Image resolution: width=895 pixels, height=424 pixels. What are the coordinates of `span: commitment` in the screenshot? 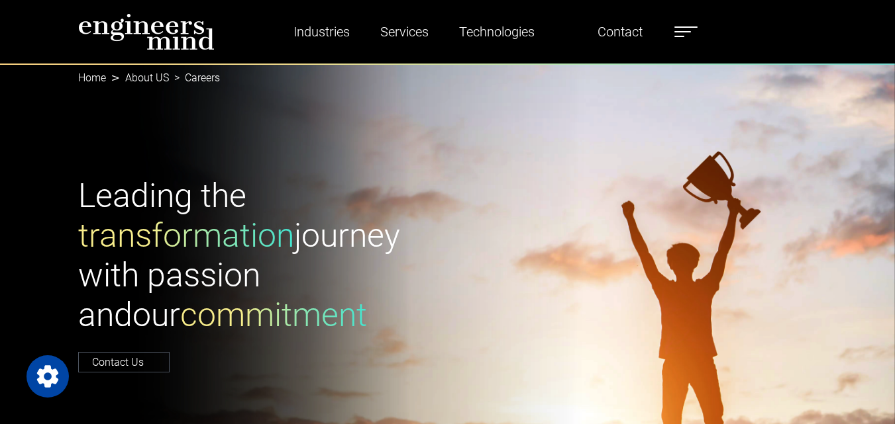 It's located at (273, 315).